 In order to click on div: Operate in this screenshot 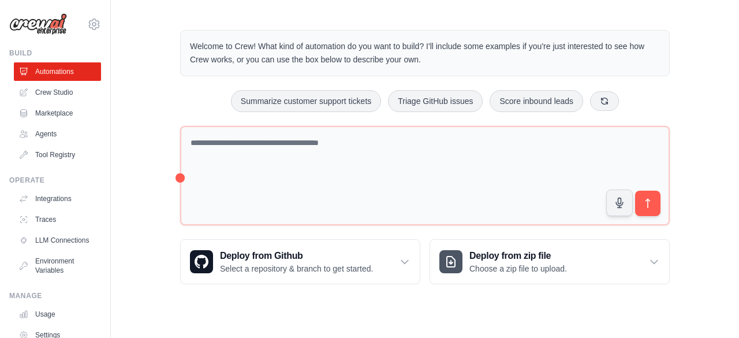, I will do `click(55, 180)`.